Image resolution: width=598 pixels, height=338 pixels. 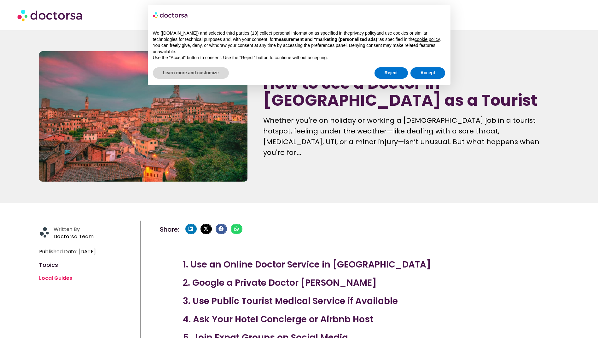 What do you see at coordinates (427, 39) in the screenshot?
I see `a: cookie policy` at bounding box center [427, 39].